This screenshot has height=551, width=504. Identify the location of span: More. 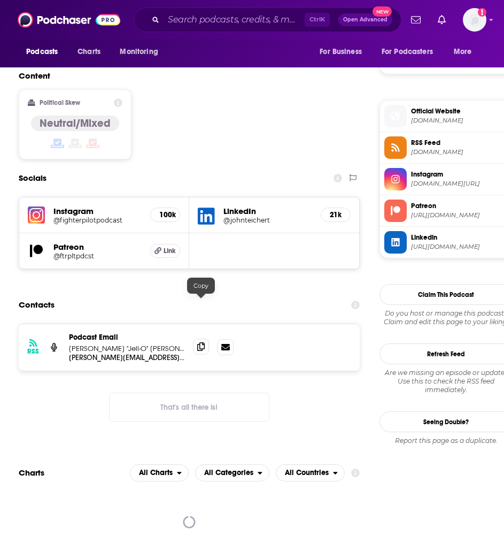
(463, 52).